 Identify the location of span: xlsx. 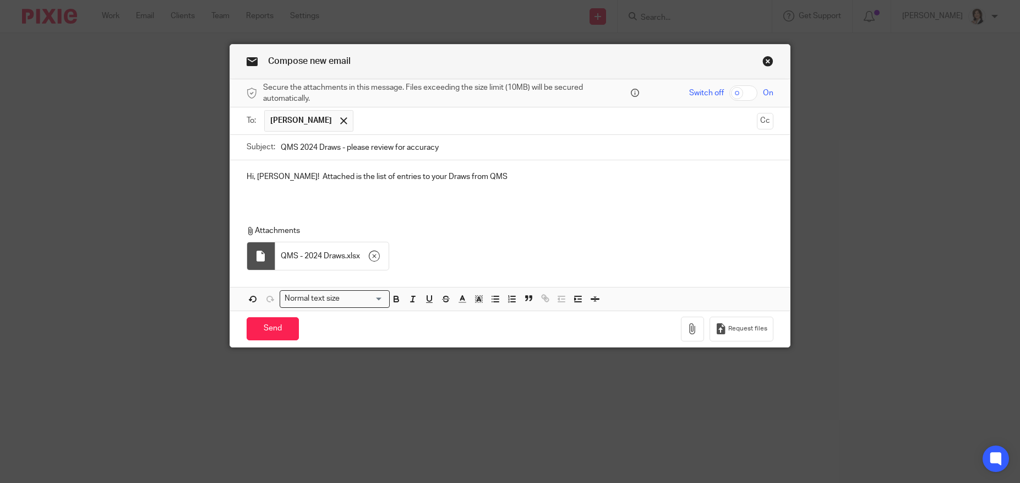
(353, 256).